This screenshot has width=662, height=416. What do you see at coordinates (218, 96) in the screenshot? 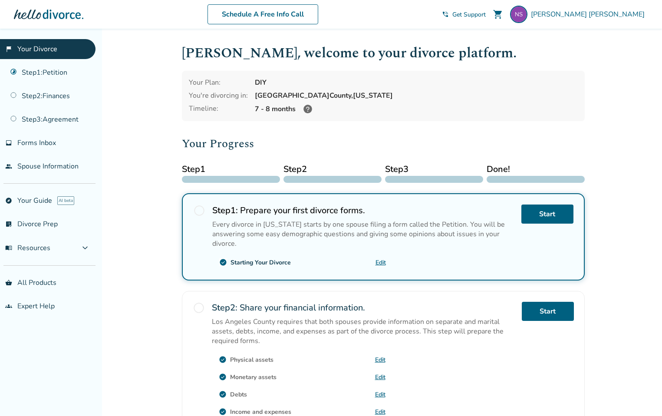
I see `div: You're divorcing in:` at bounding box center [218, 96].